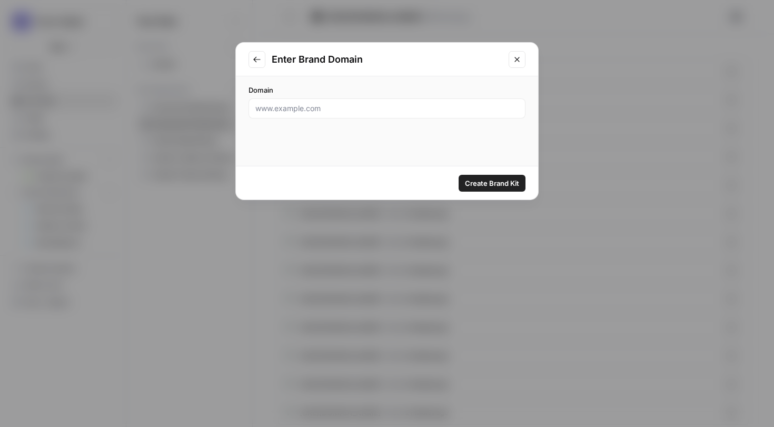  I want to click on button: Create Brand Kit, so click(492, 183).